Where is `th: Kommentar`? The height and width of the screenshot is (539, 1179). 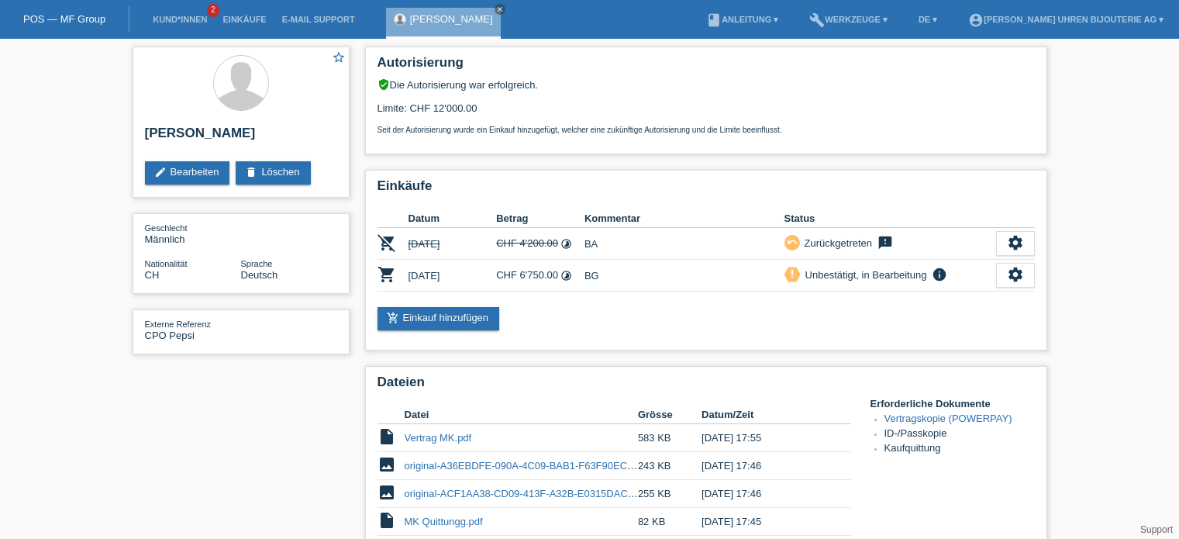 th: Kommentar is located at coordinates (684, 219).